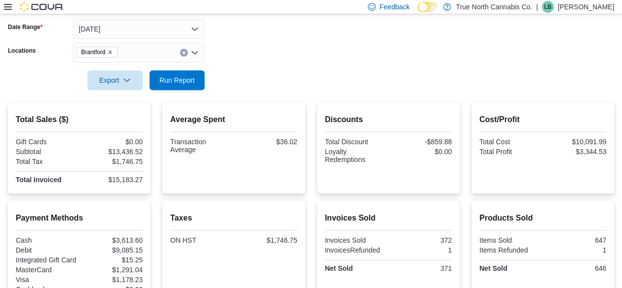  I want to click on button: Clear input, so click(184, 53).